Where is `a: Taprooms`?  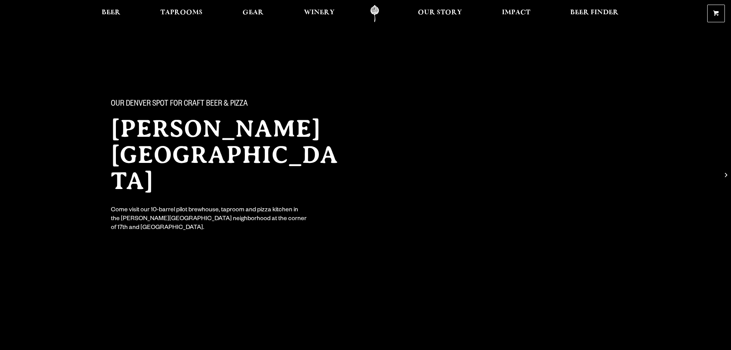 a: Taprooms is located at coordinates (181, 13).